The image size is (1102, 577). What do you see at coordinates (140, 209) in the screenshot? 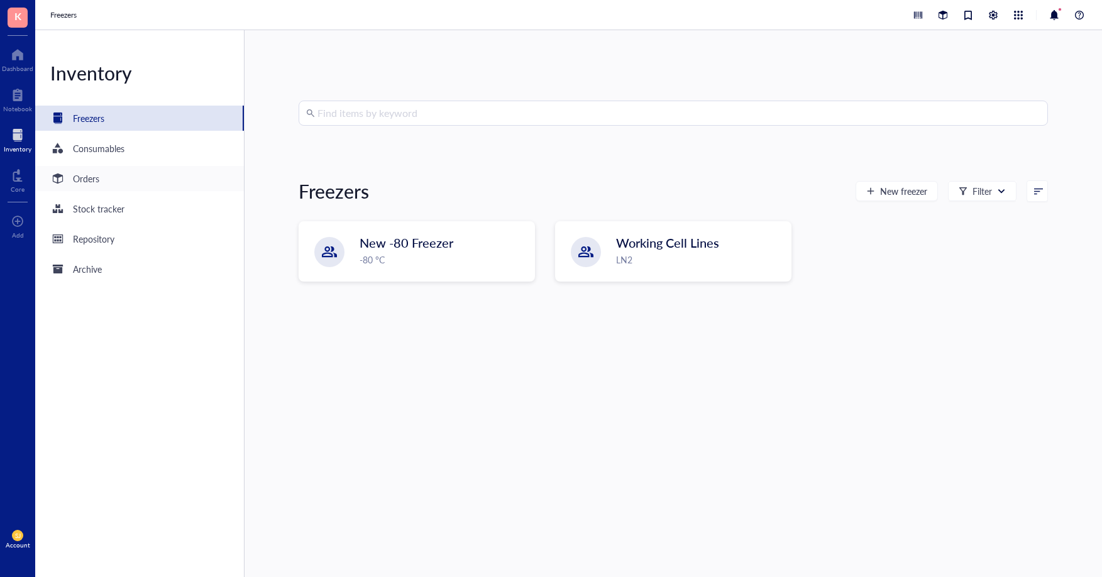
I see `a: Stock tracker` at bounding box center [140, 209].